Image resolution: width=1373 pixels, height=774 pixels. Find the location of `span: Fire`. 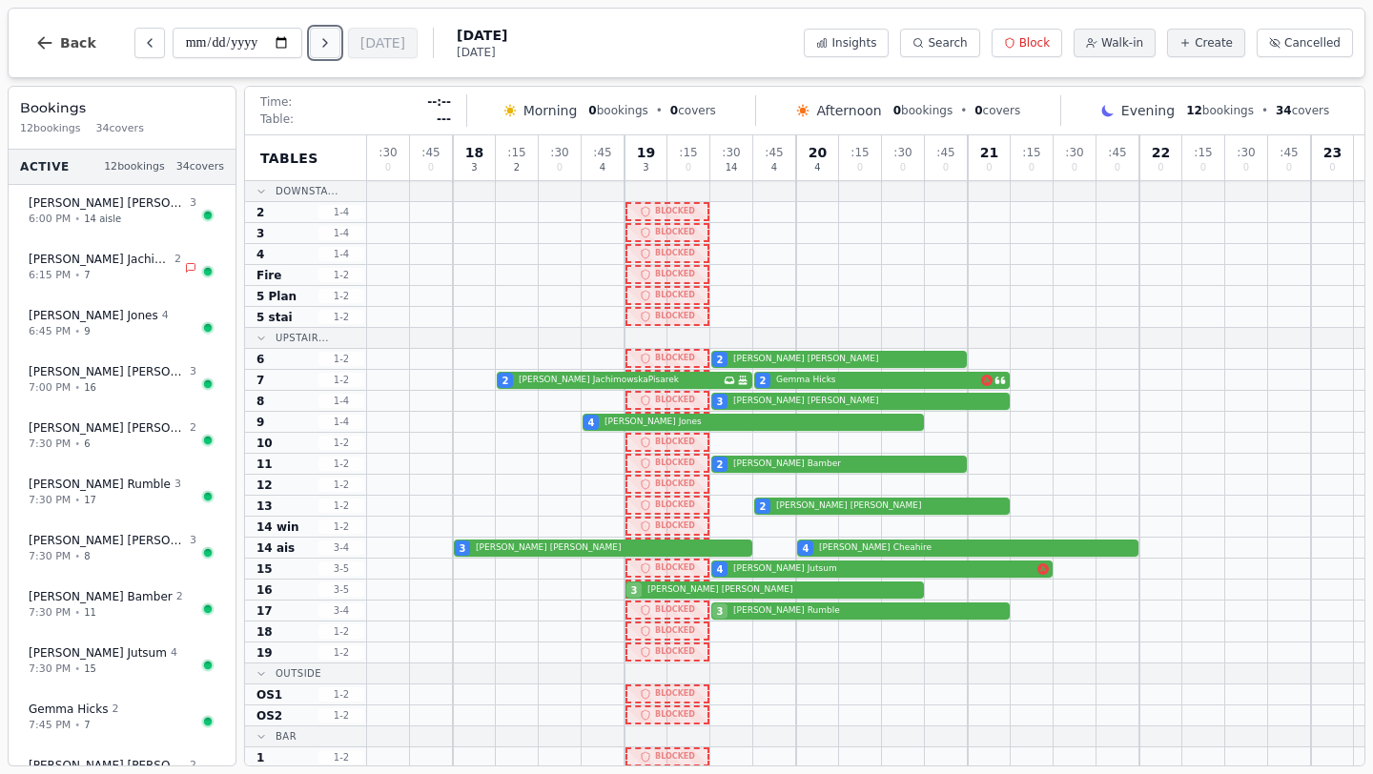

span: Fire is located at coordinates (269, 276).